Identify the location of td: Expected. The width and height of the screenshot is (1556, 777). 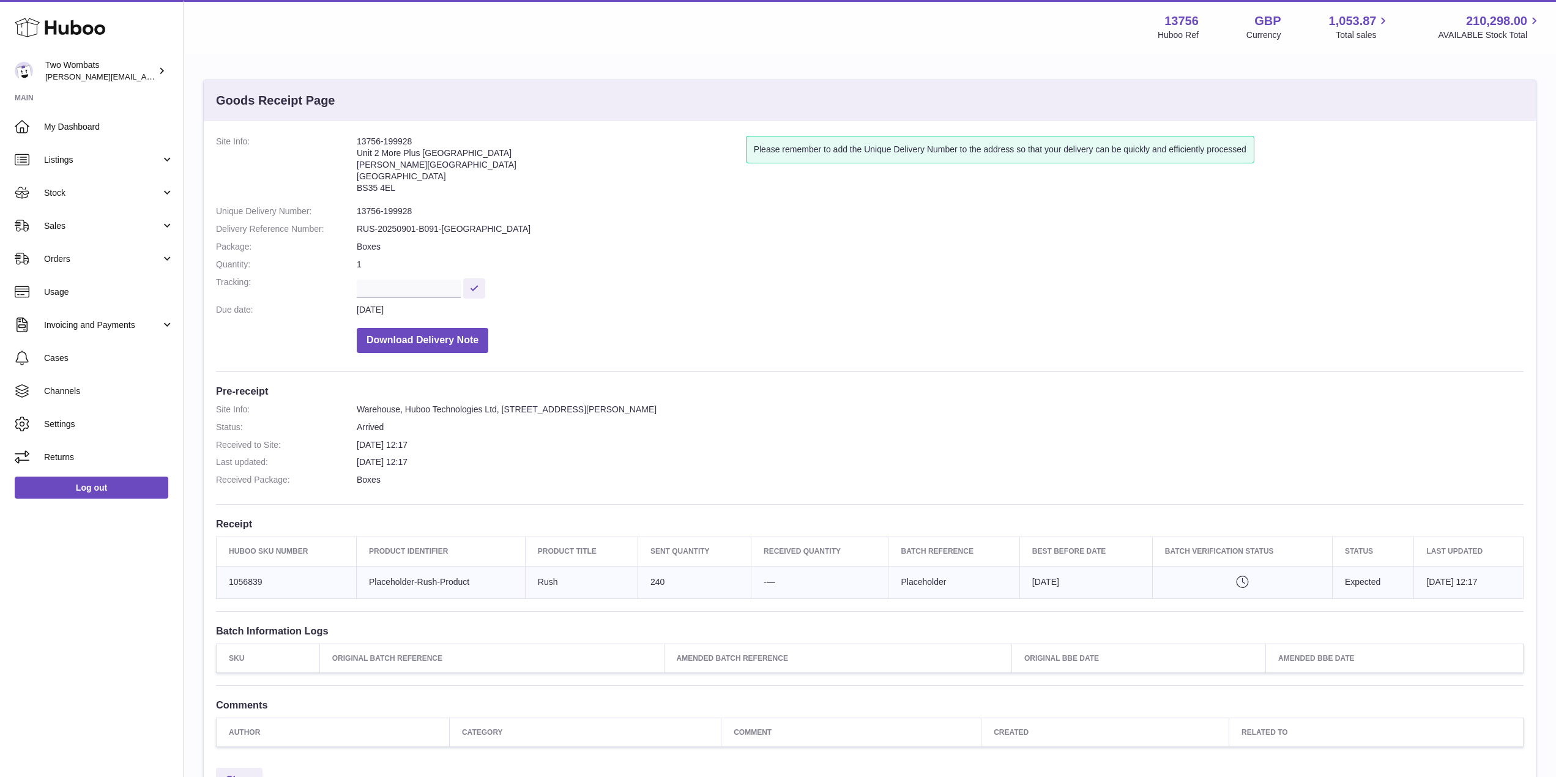
(1373, 582).